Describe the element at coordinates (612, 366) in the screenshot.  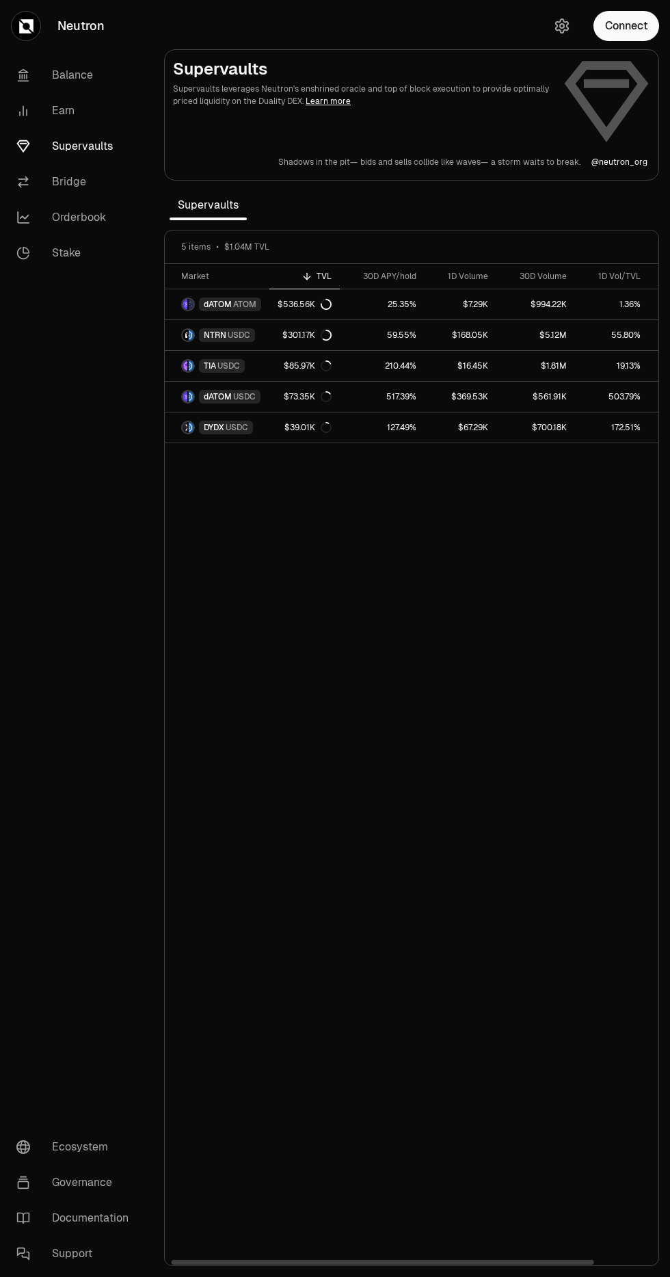
I see `a: 19.13%` at that location.